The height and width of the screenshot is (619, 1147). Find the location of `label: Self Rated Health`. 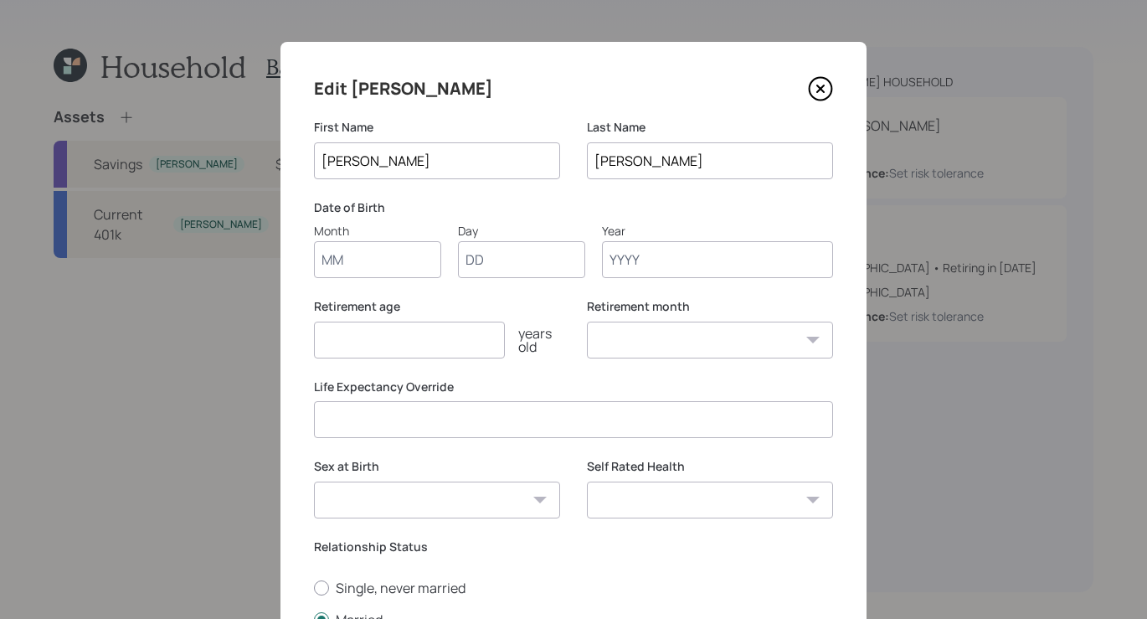

label: Self Rated Health is located at coordinates (710, 467).